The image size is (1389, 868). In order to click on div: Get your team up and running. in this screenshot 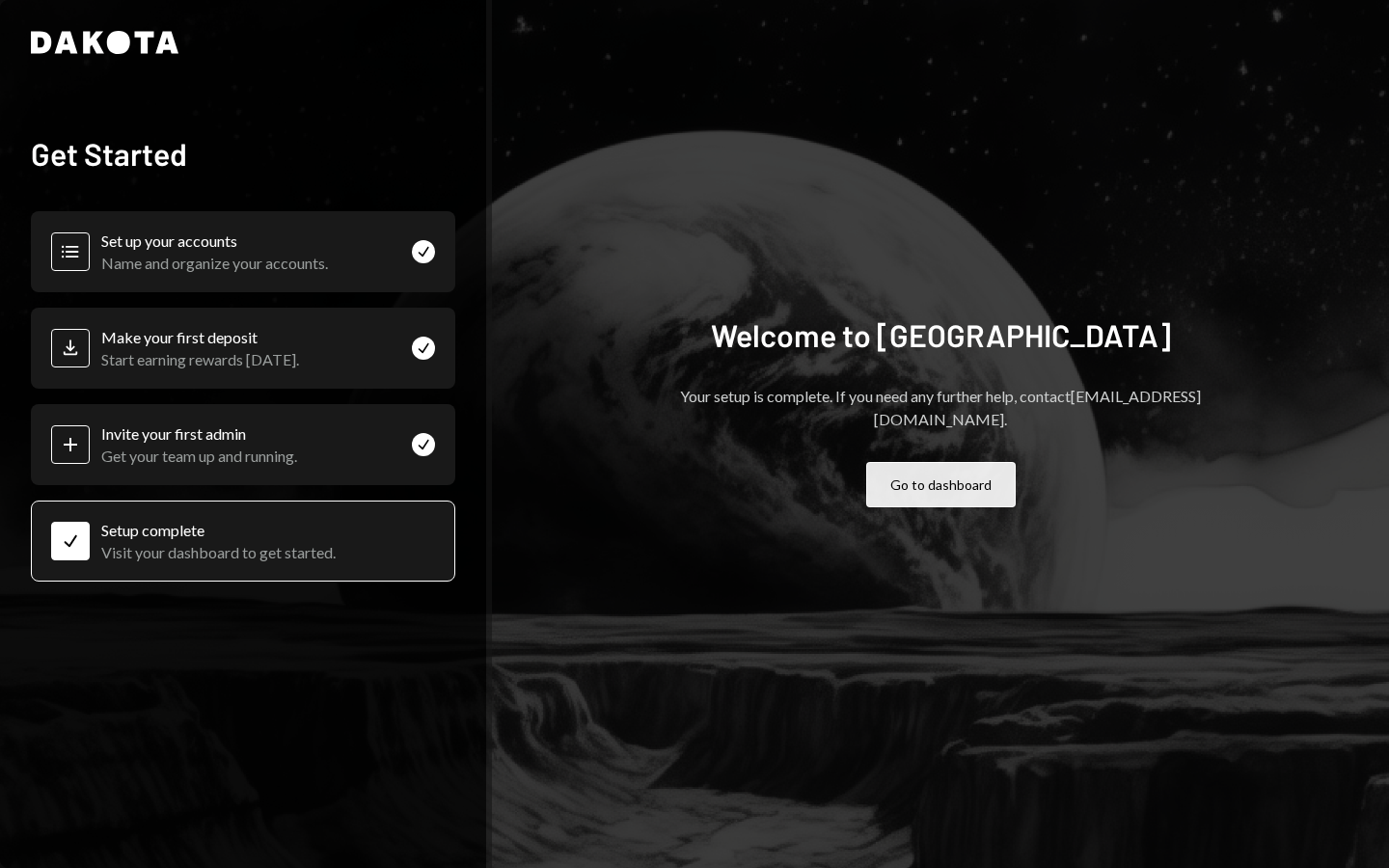, I will do `click(199, 455)`.